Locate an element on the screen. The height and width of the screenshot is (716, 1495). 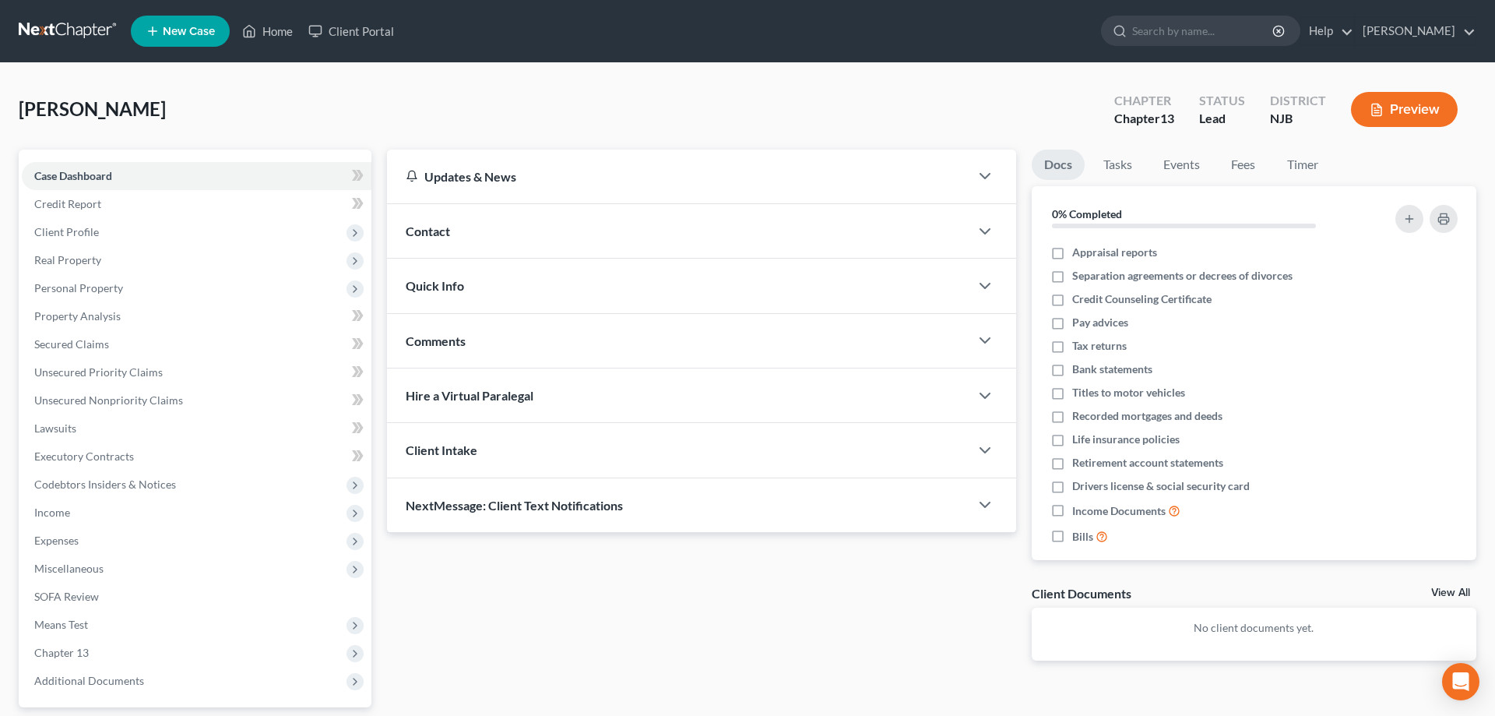
div: Client Documents is located at coordinates (1082, 593).